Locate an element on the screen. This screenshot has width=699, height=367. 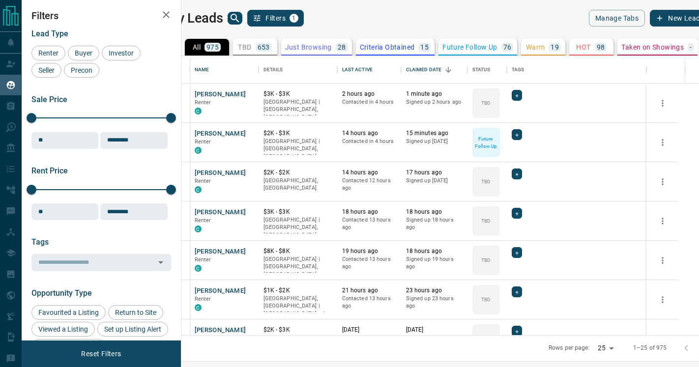
p: Rows per page: is located at coordinates (570, 348).